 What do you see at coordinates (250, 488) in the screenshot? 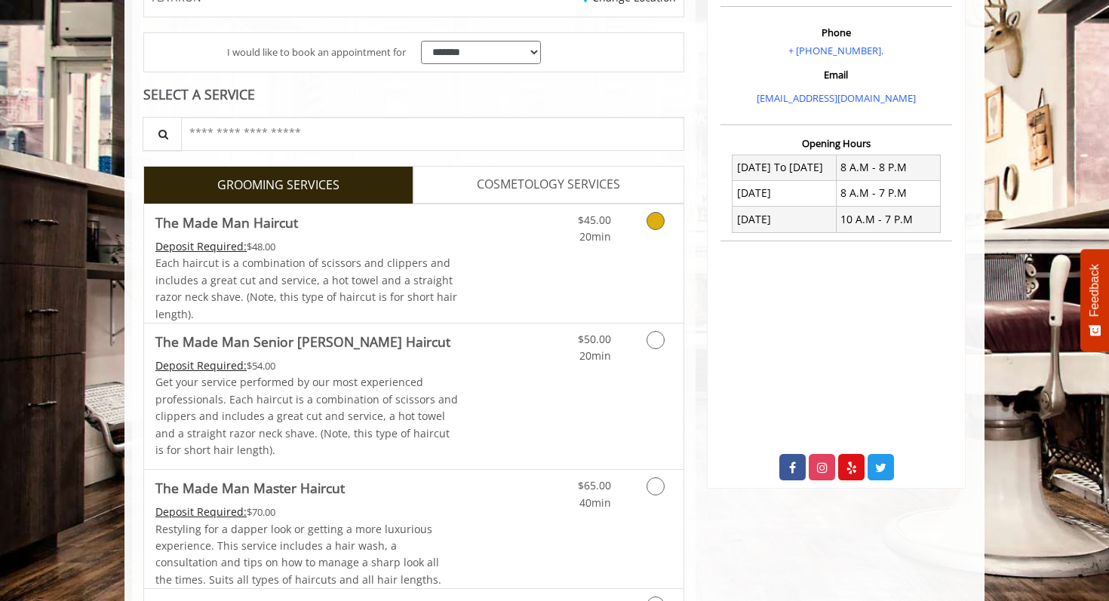
I see `b: The Made Man Master Haircut` at bounding box center [250, 488].